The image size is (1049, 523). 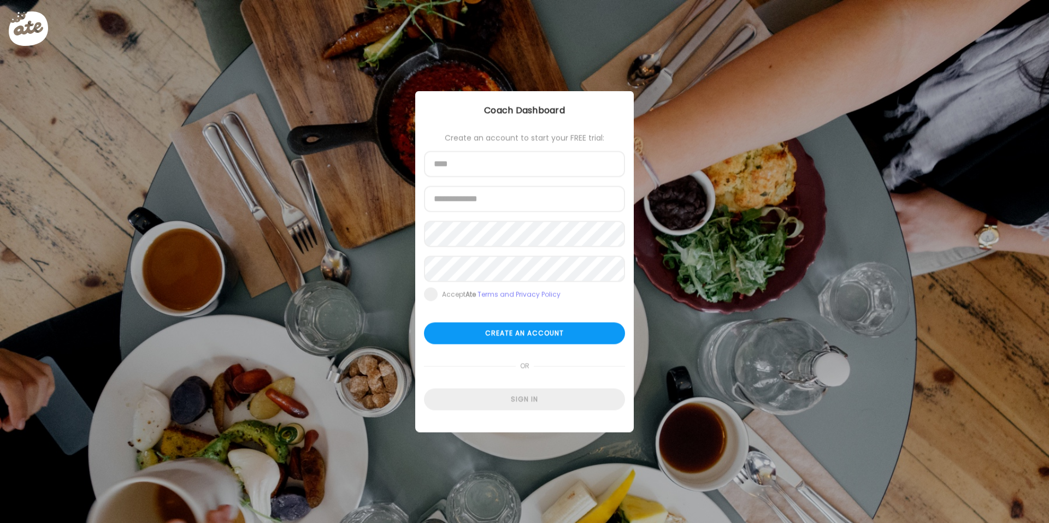 What do you see at coordinates (524, 400) in the screenshot?
I see `div: Sign in` at bounding box center [524, 400].